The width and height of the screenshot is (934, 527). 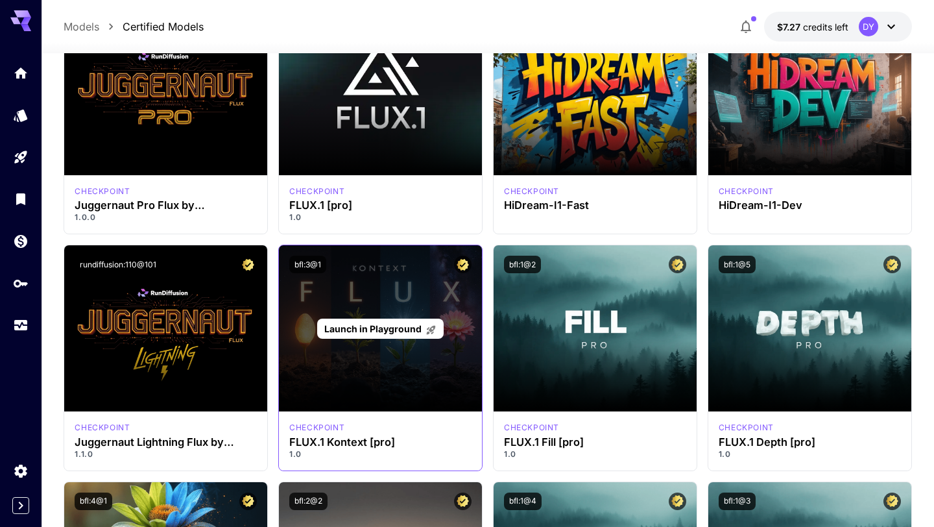 What do you see at coordinates (523, 501) in the screenshot?
I see `button: bfl:1@4` at bounding box center [523, 501].